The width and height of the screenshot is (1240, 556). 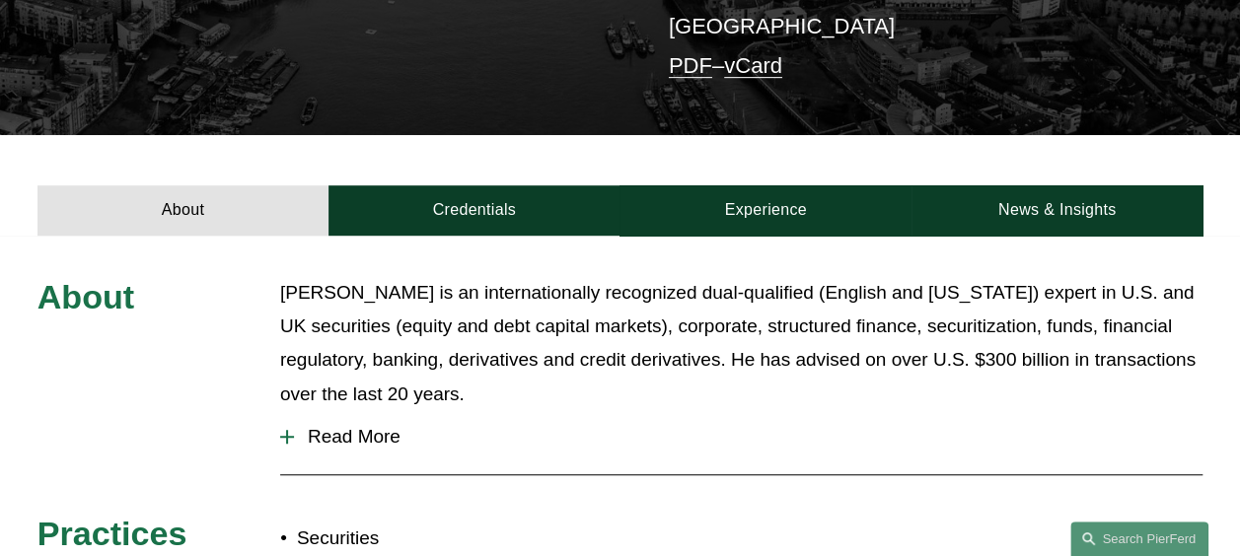 I want to click on a: News & Insights, so click(x=1056, y=210).